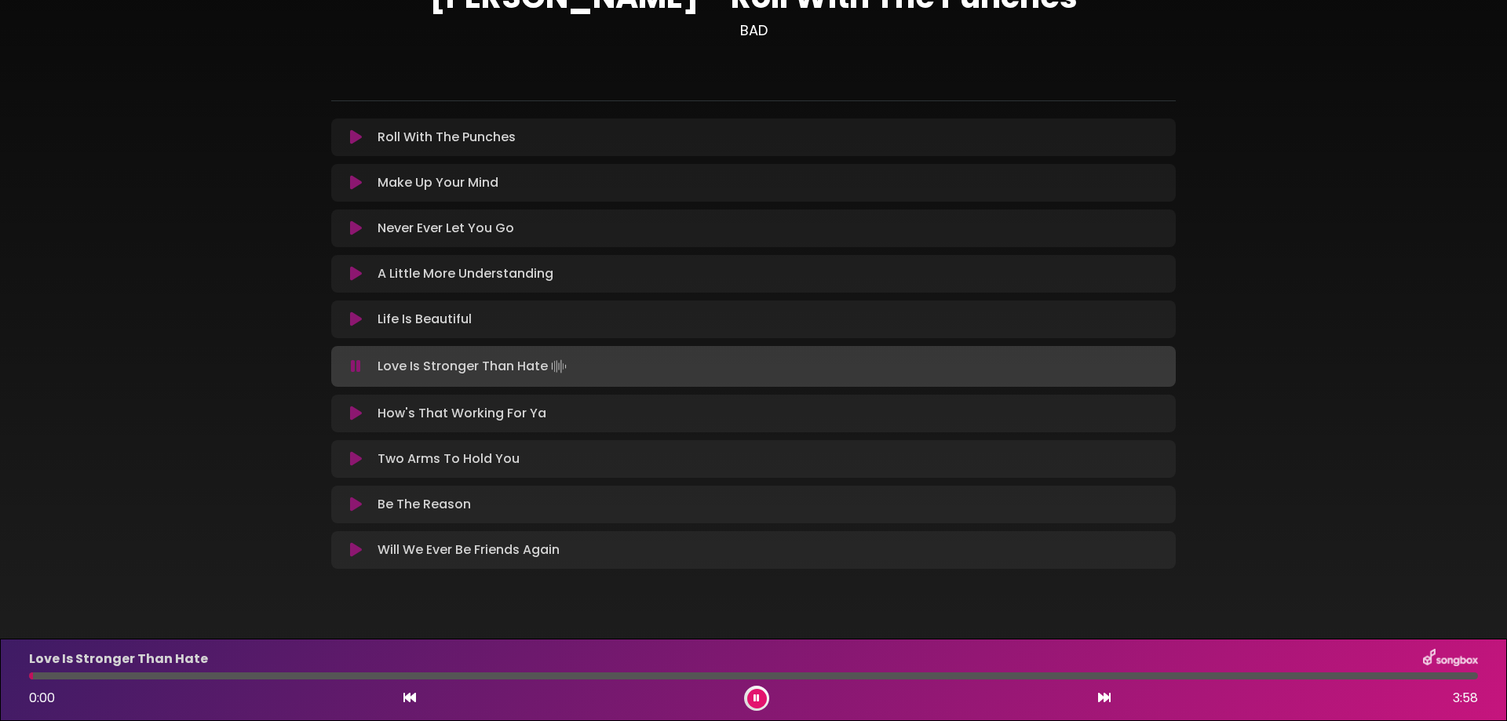  I want to click on p: Never Ever Let You Go, so click(446, 228).